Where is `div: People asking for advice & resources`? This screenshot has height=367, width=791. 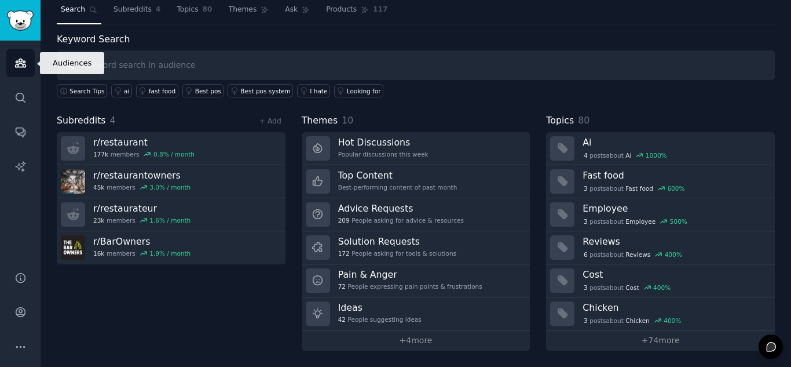 div: People asking for advice & resources is located at coordinates (401, 220).